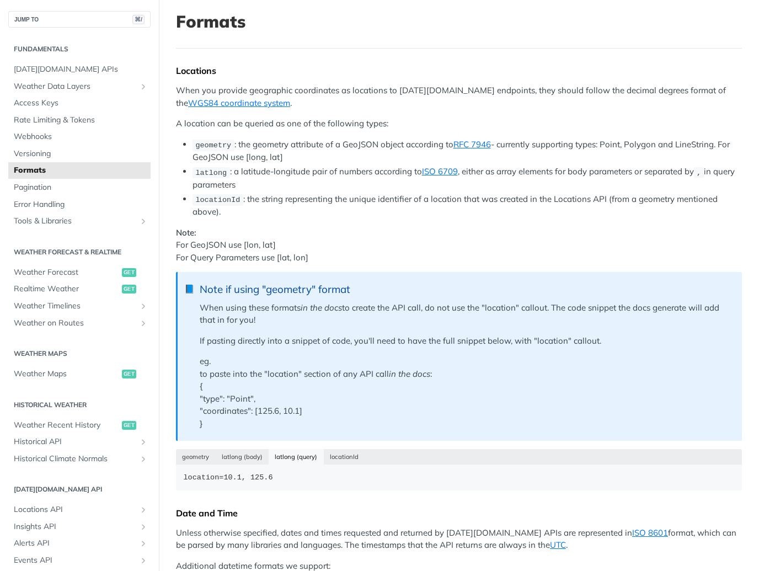 The image size is (759, 571). I want to click on button: latlong (body), so click(242, 457).